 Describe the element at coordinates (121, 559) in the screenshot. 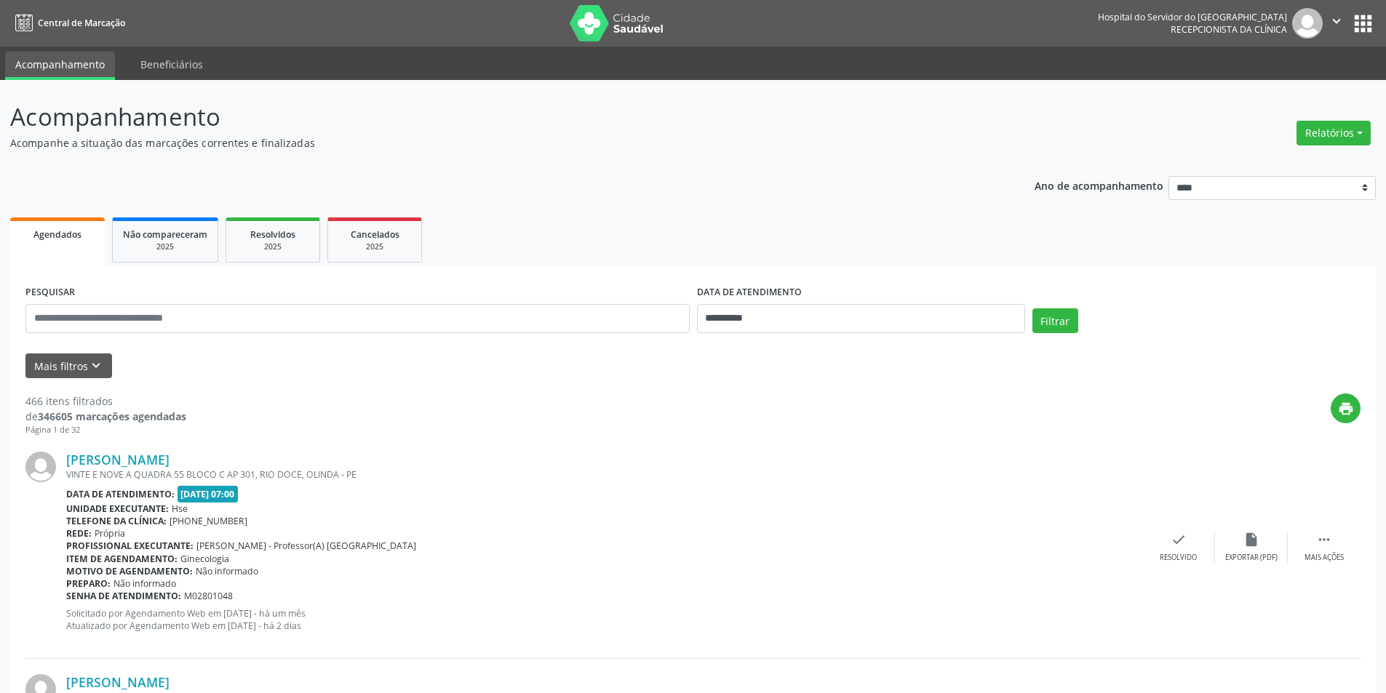

I see `b: Item de agendamento:` at that location.